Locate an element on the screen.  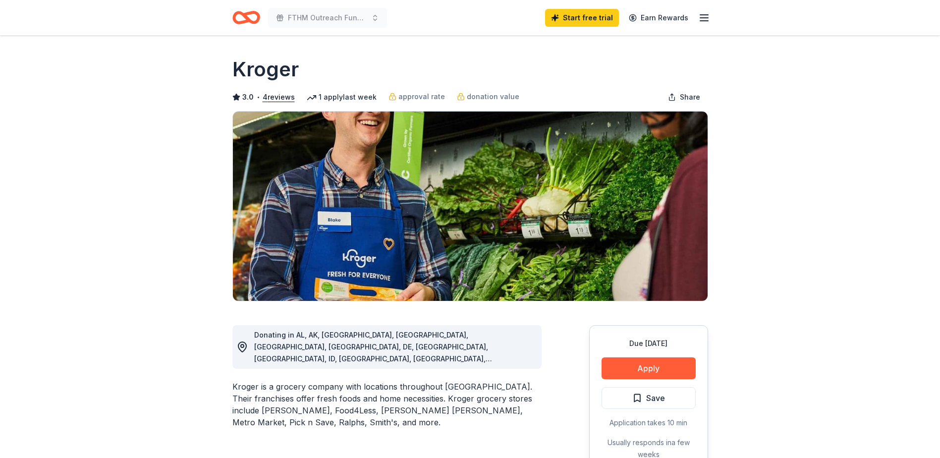
img: Image for Kroger is located at coordinates (470, 206).